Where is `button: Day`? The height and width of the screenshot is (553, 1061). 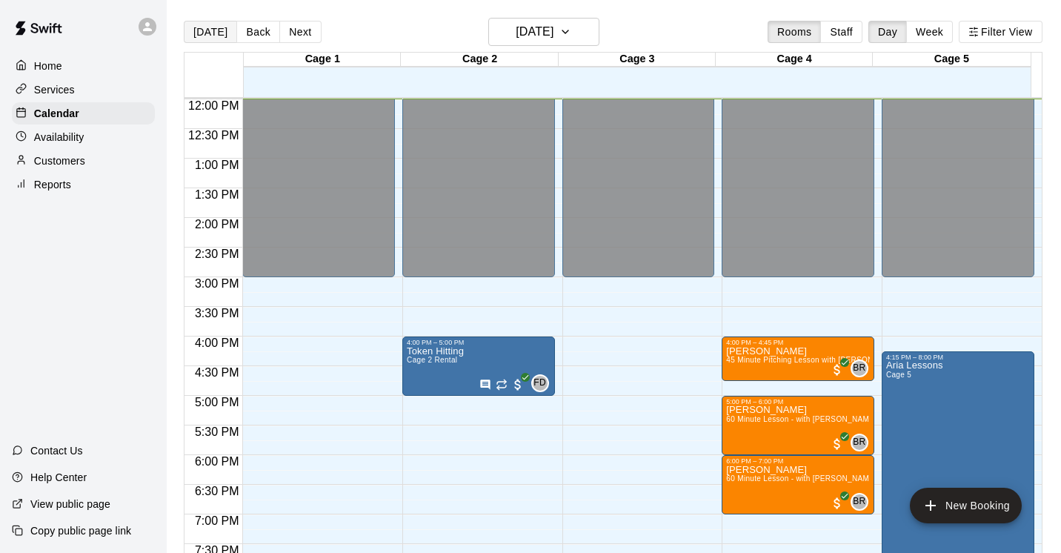
button: Day is located at coordinates (888, 32).